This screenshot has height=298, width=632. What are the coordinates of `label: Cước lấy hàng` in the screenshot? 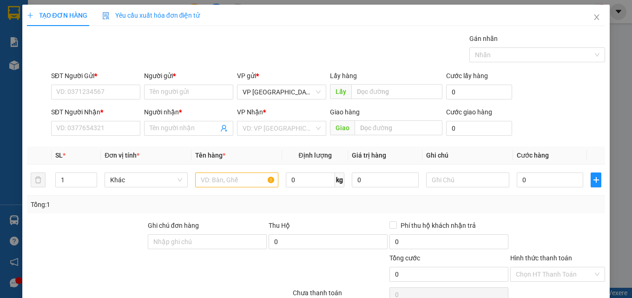 It's located at (467, 76).